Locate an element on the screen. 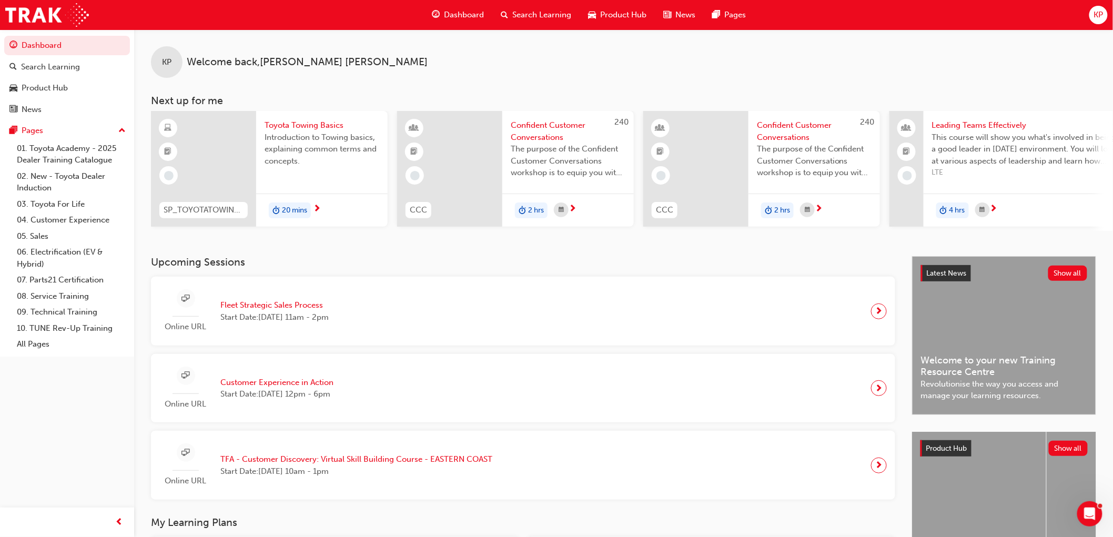 Image resolution: width=1113 pixels, height=537 pixels. span: Revolutionise the way you access and manage your learning resources. is located at coordinates (1004, 390).